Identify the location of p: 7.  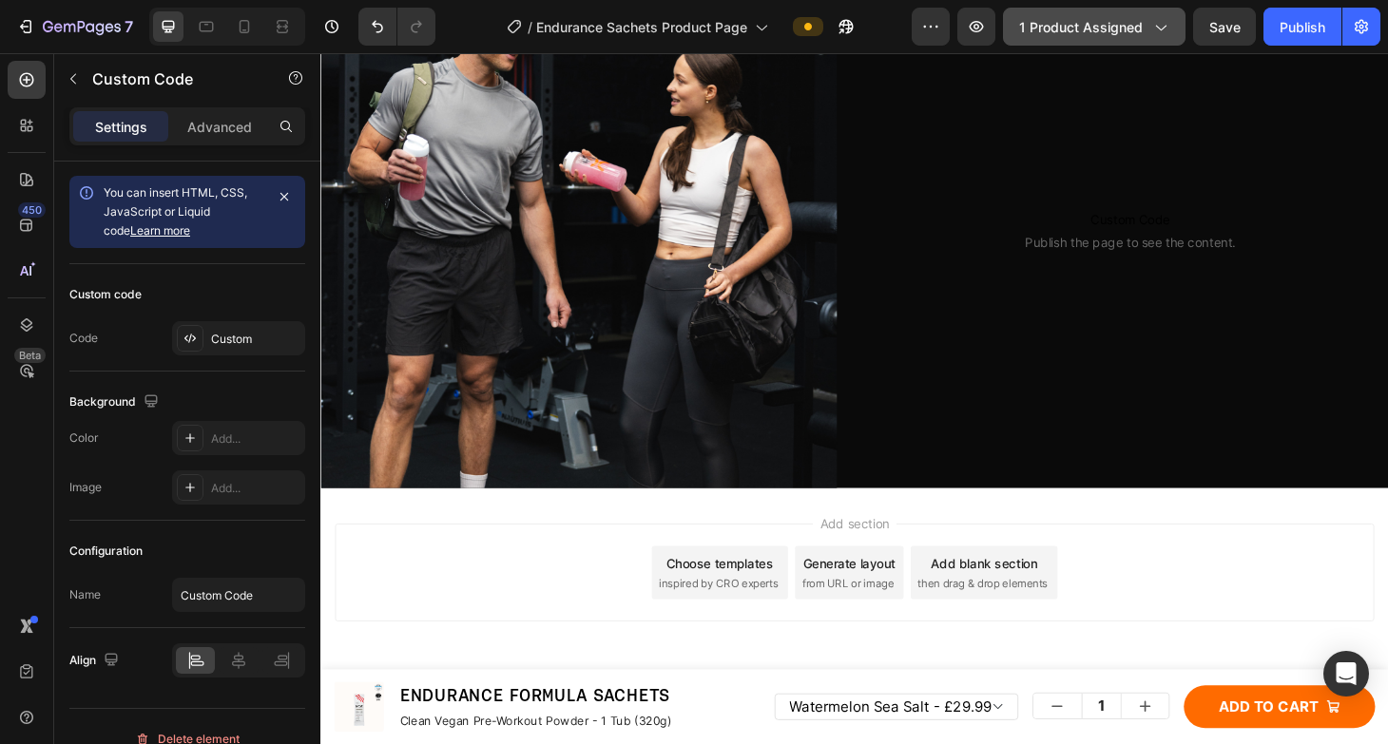
(128, 27).